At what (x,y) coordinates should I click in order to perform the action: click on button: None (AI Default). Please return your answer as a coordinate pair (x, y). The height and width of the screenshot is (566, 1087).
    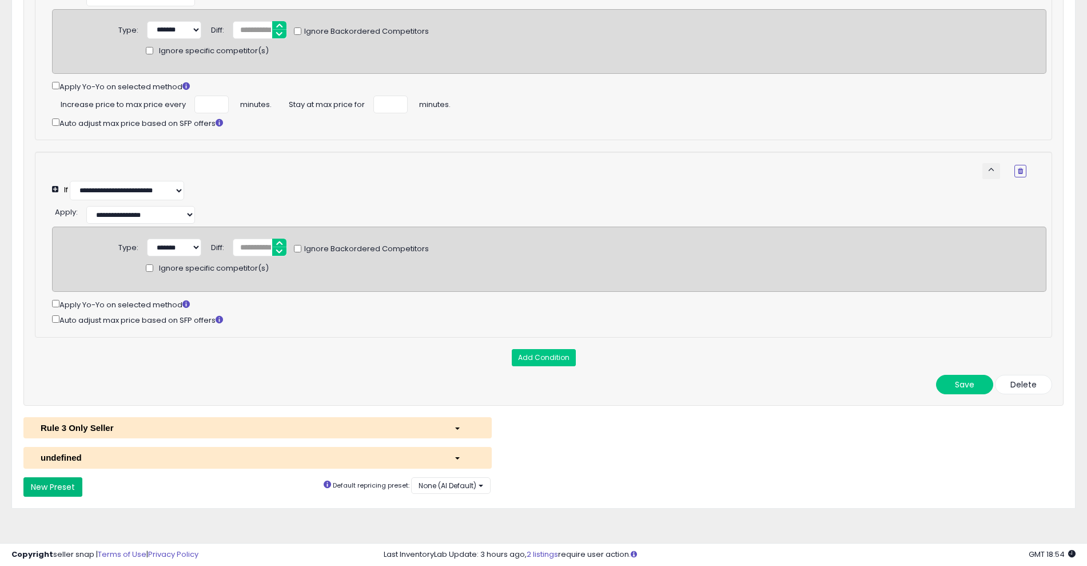
    Looking at the image, I should click on (451, 485).